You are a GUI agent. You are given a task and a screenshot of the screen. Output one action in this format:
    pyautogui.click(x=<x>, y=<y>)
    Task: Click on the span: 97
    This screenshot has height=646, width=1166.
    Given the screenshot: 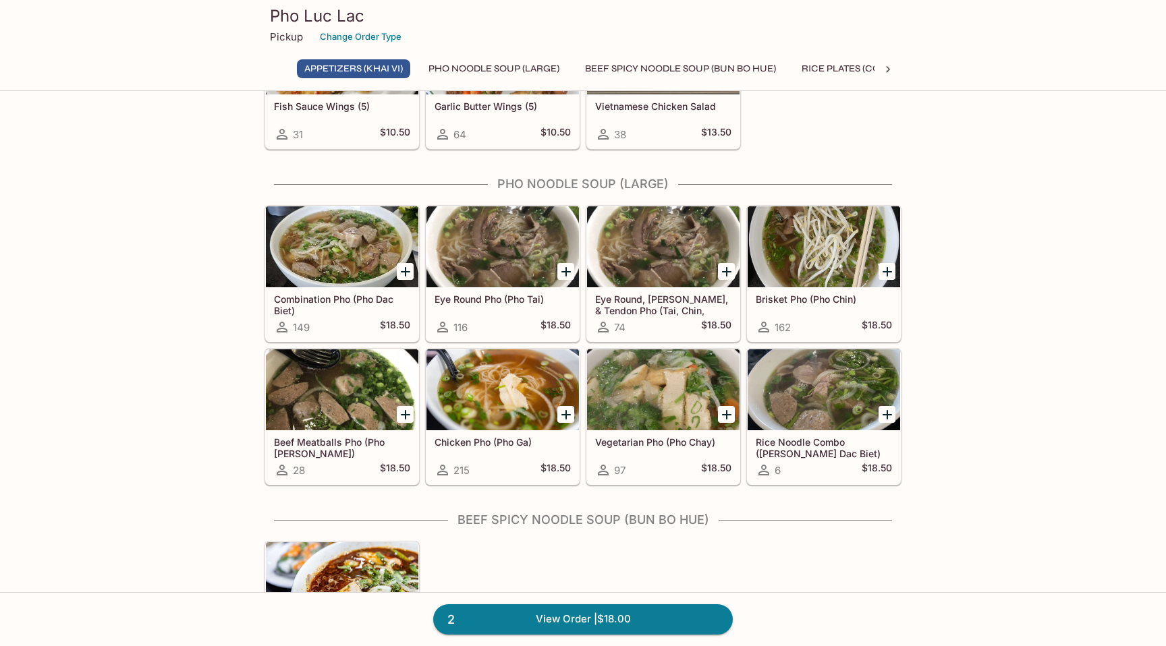 What is the action you would take?
    pyautogui.click(x=619, y=470)
    